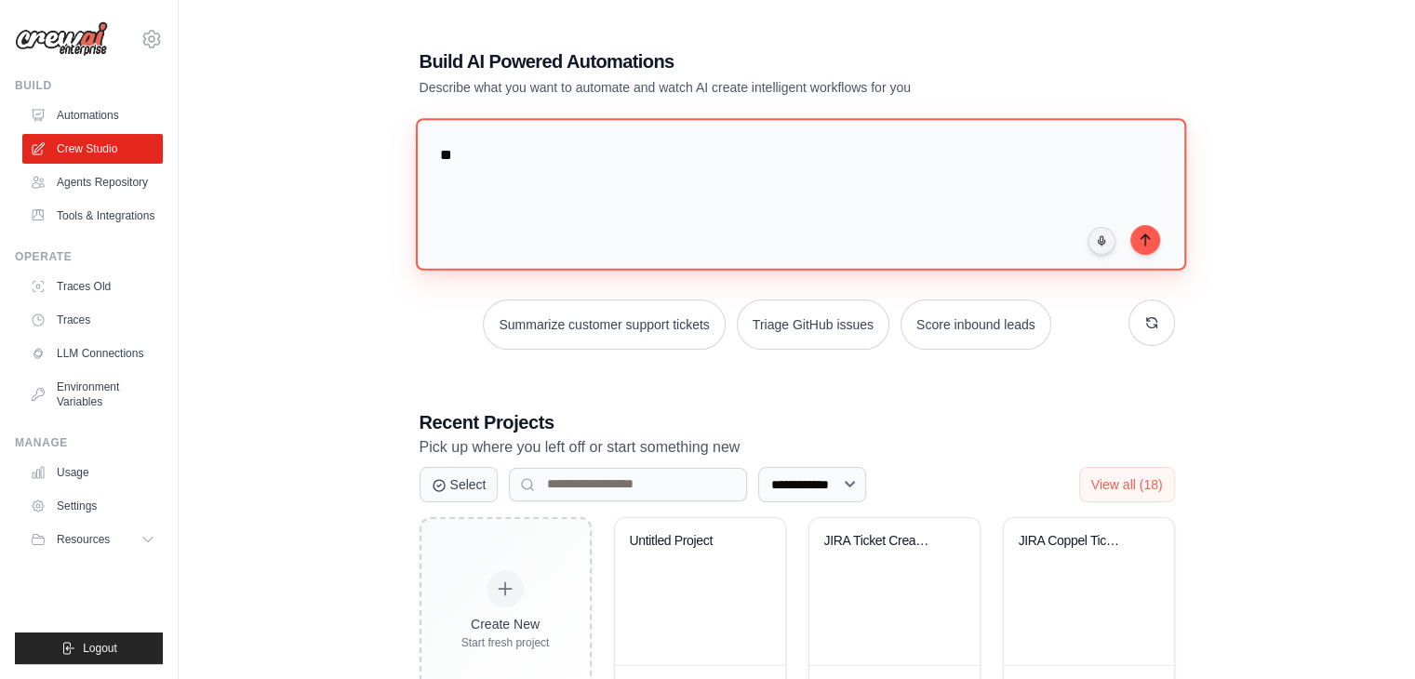 The height and width of the screenshot is (679, 1415). What do you see at coordinates (1101, 241) in the screenshot?
I see `button: Click to speak your automation idea` at bounding box center [1101, 241].